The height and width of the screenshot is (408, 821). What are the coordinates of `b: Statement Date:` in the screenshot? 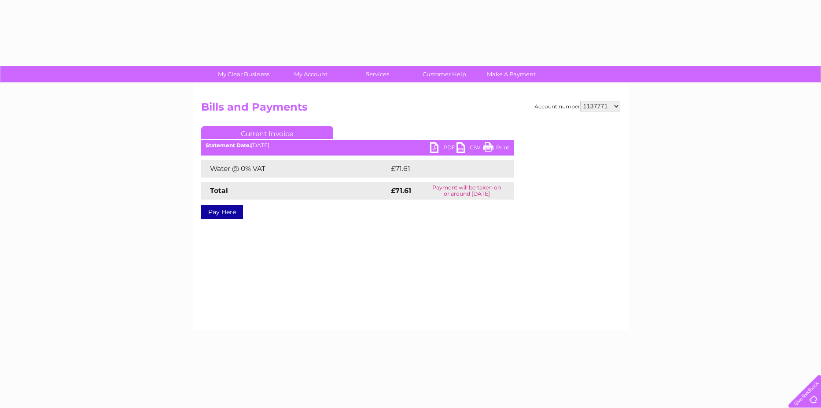 It's located at (228, 145).